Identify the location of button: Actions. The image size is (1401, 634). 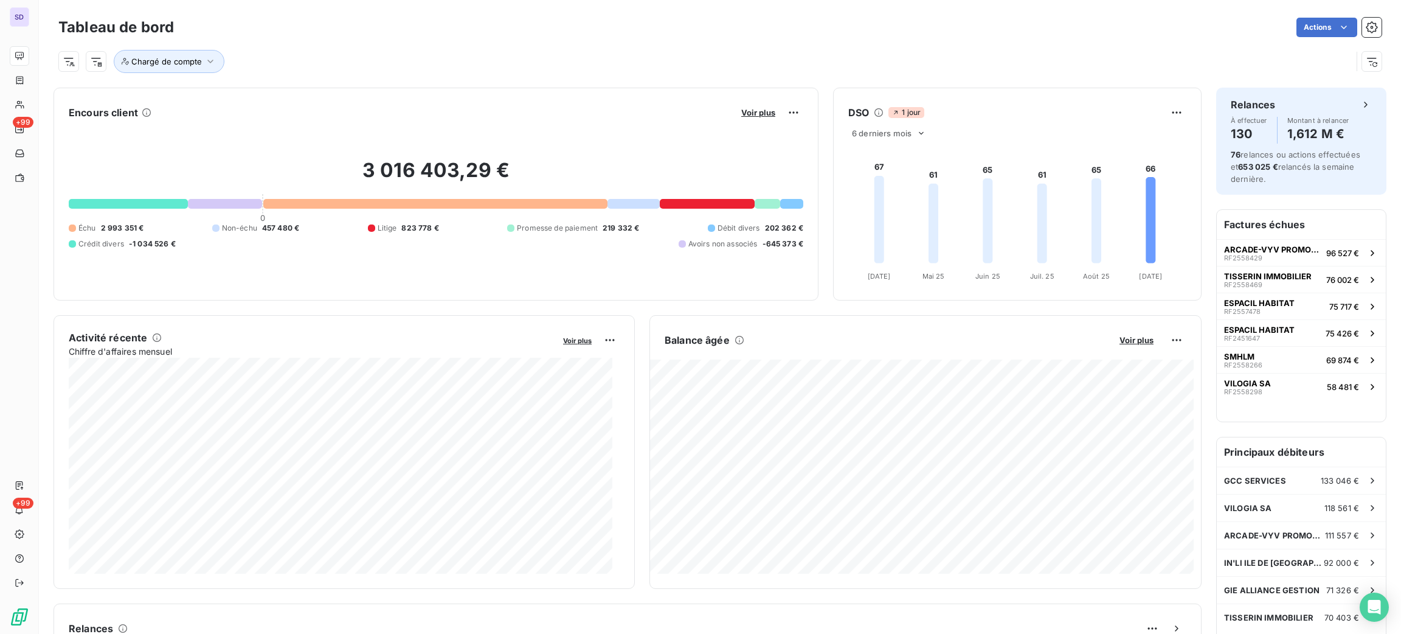
(1327, 27).